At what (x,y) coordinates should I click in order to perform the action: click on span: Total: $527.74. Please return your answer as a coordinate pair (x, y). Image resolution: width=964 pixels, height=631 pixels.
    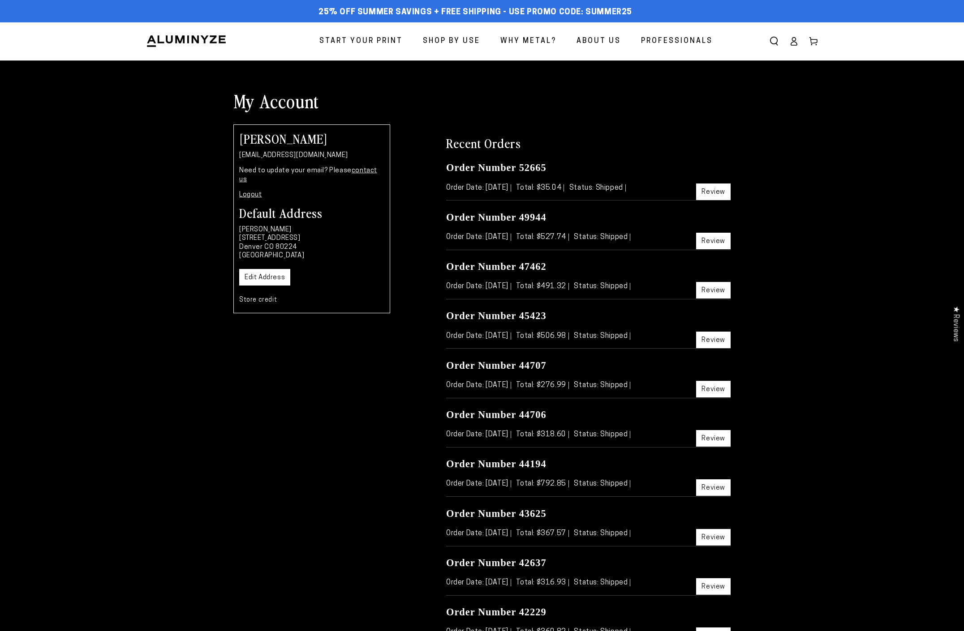
    Looking at the image, I should click on (542, 237).